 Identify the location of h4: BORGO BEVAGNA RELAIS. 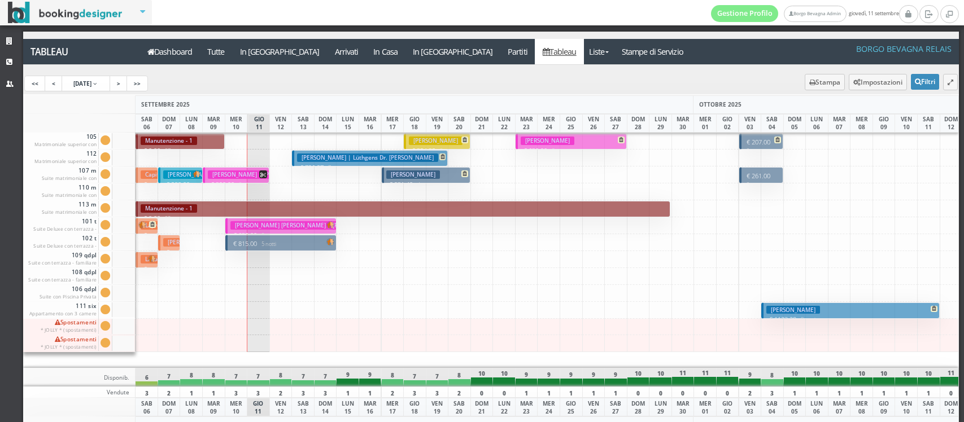
(903, 49).